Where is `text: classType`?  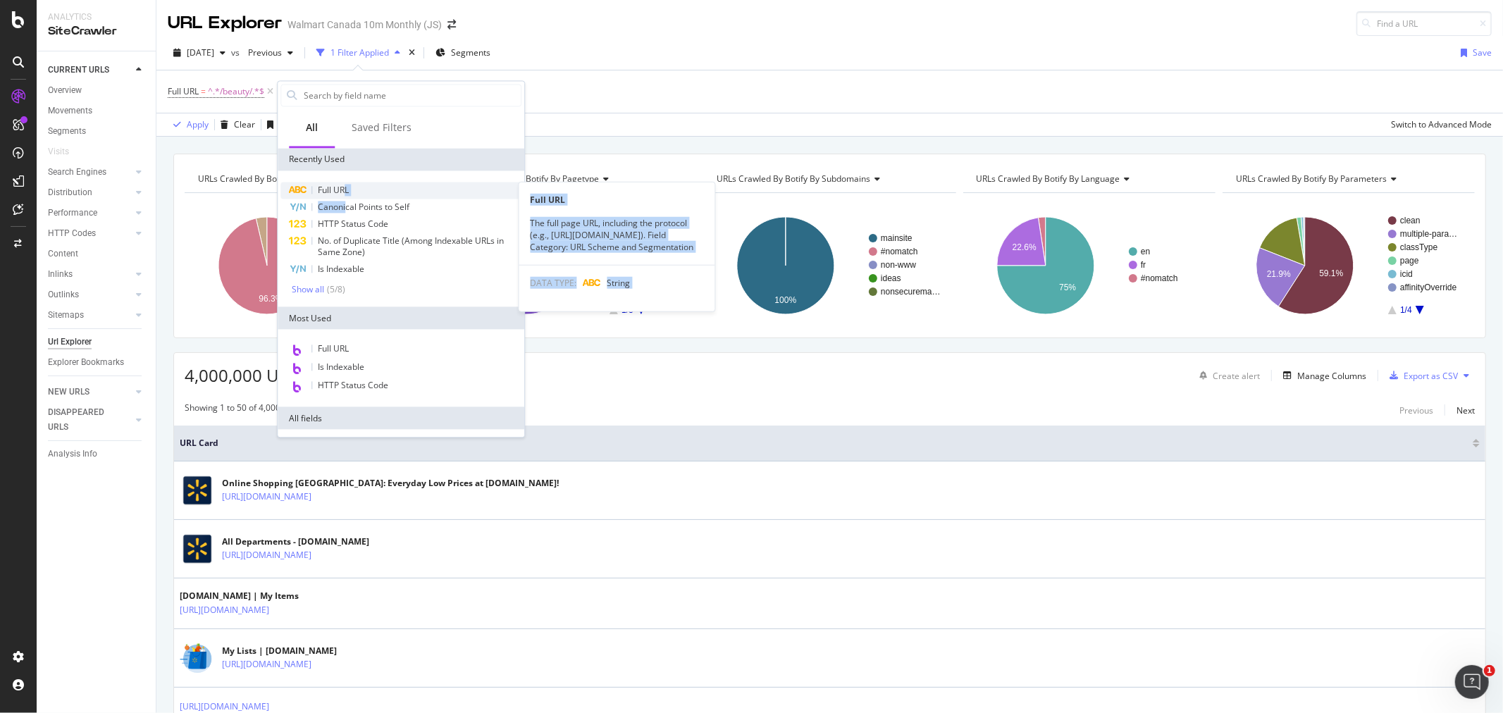 text: classType is located at coordinates (1420, 247).